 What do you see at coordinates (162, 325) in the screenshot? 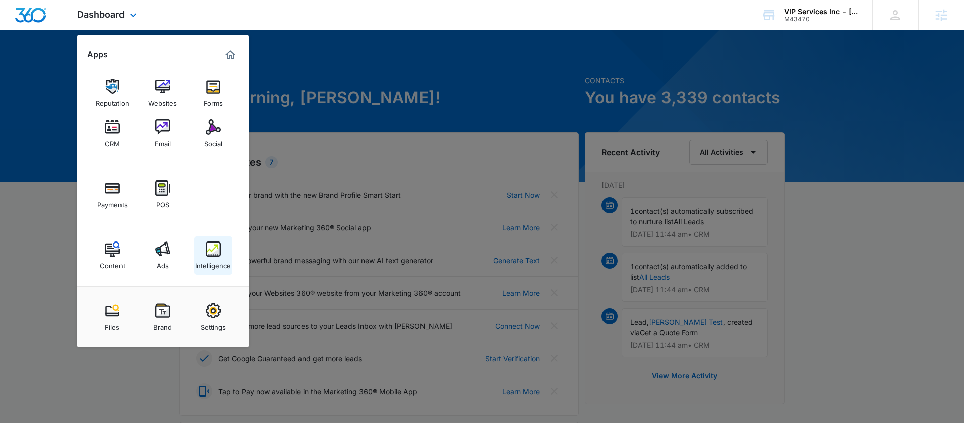
I see `div: Brand` at bounding box center [162, 325].